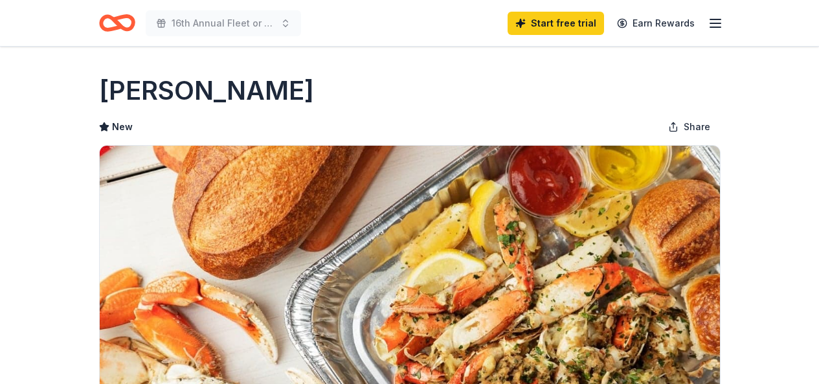  Describe the element at coordinates (122, 127) in the screenshot. I see `span: New` at that location.